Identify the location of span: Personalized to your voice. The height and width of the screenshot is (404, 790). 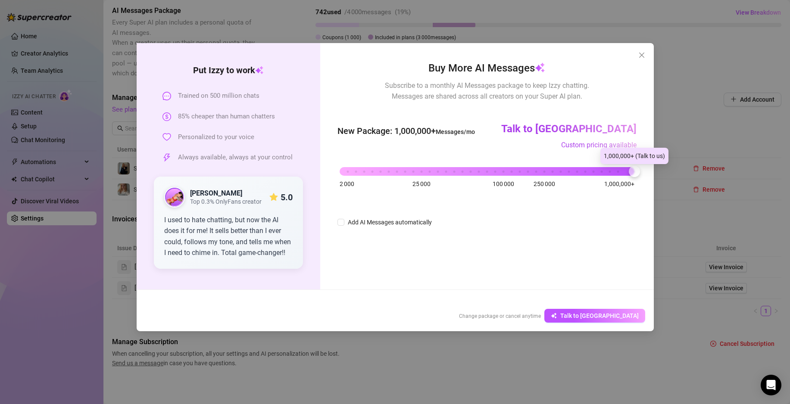
(216, 137).